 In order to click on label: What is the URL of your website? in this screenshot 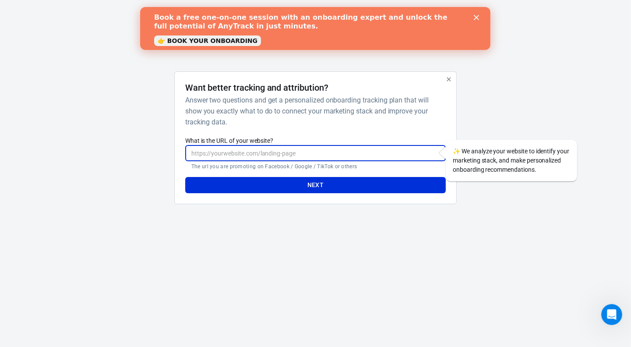, I will do `click(316, 141)`.